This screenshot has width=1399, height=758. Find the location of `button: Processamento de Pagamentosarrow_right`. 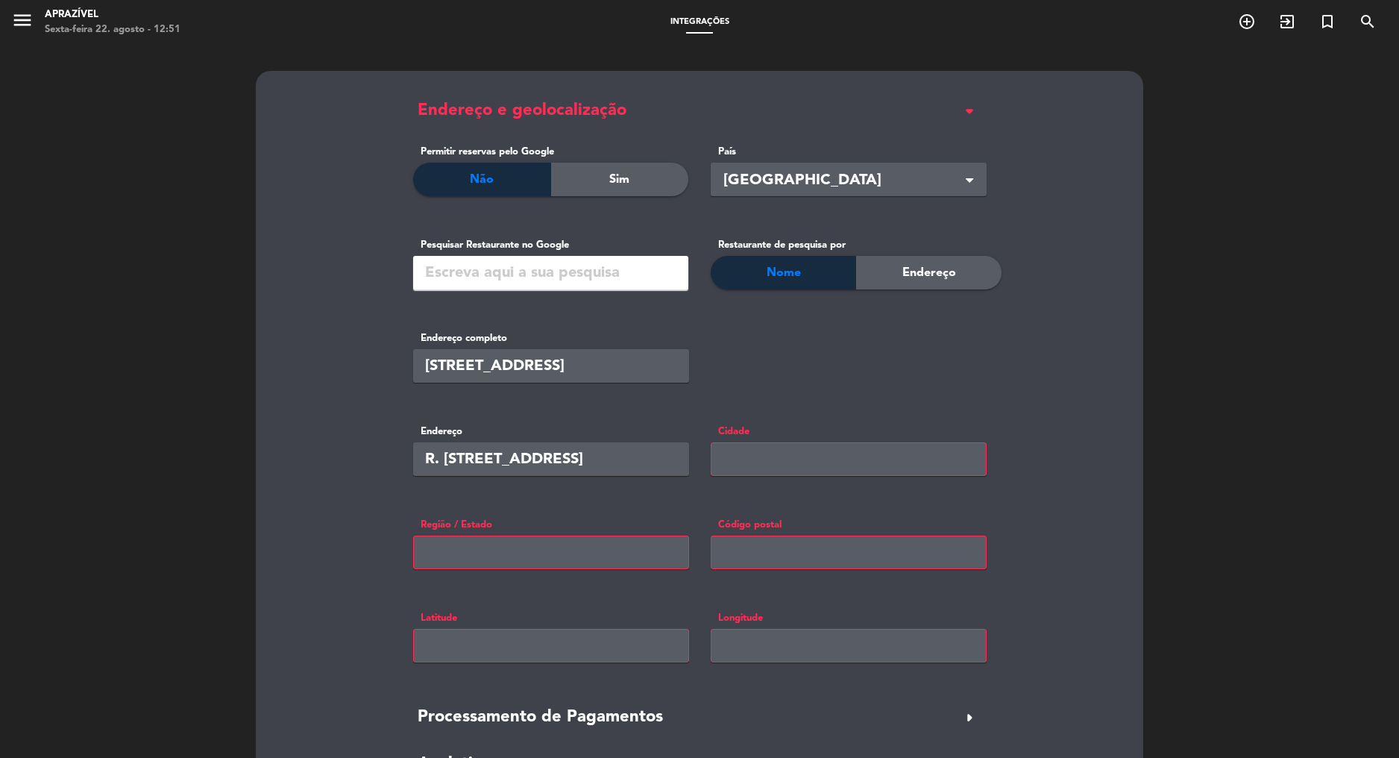

button: Processamento de Pagamentosarrow_right is located at coordinates (699, 717).